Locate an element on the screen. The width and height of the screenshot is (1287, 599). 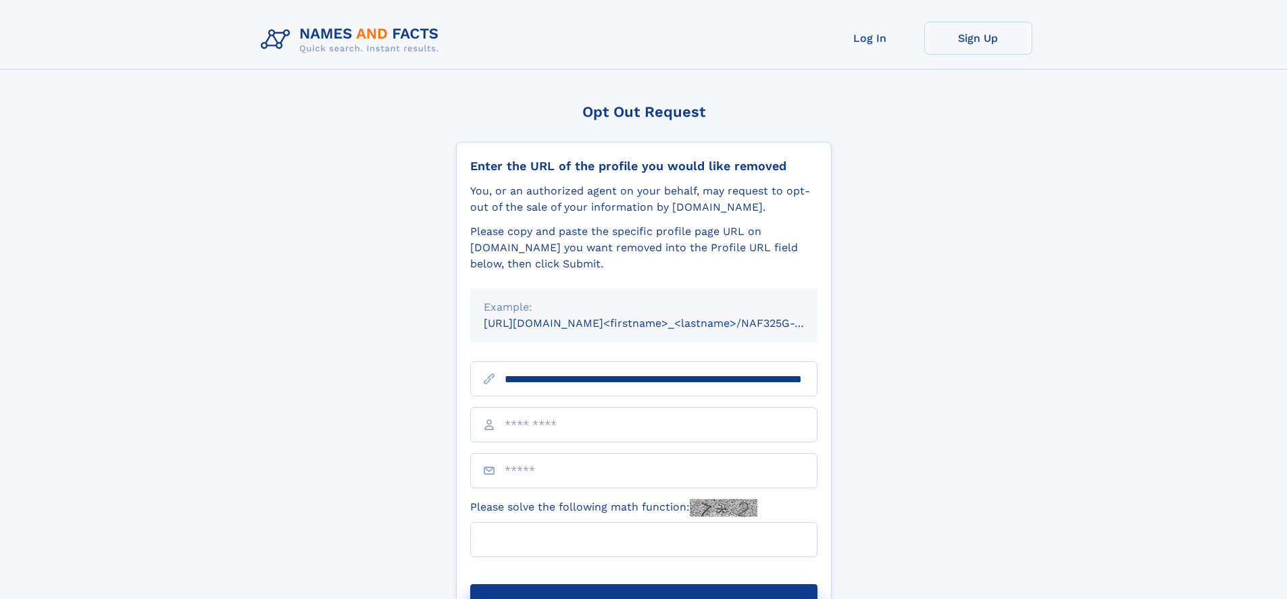
div: You, or an authorized agent on your behalf, may request to opt-out of the sale of your informatio... is located at coordinates (644, 199).